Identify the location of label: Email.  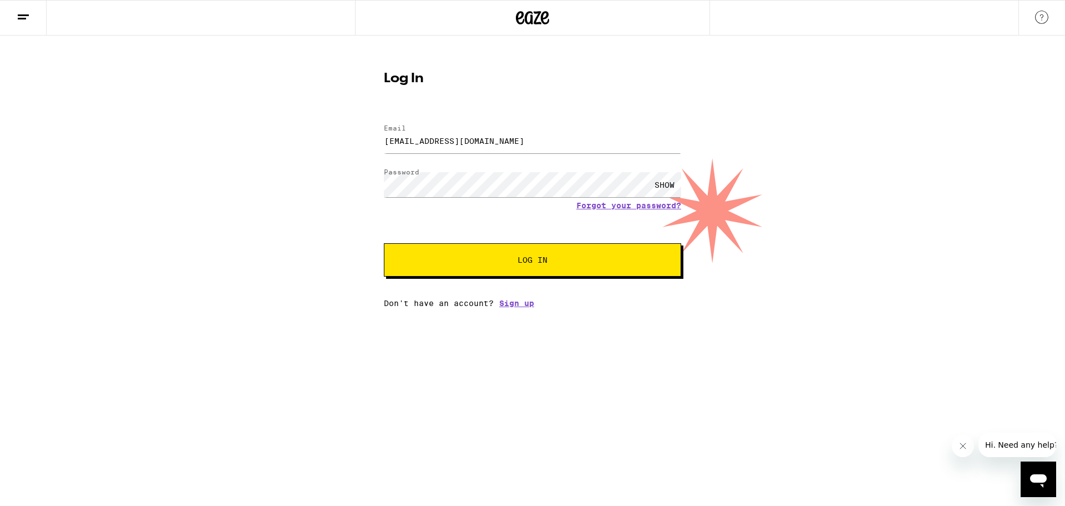
(395, 128).